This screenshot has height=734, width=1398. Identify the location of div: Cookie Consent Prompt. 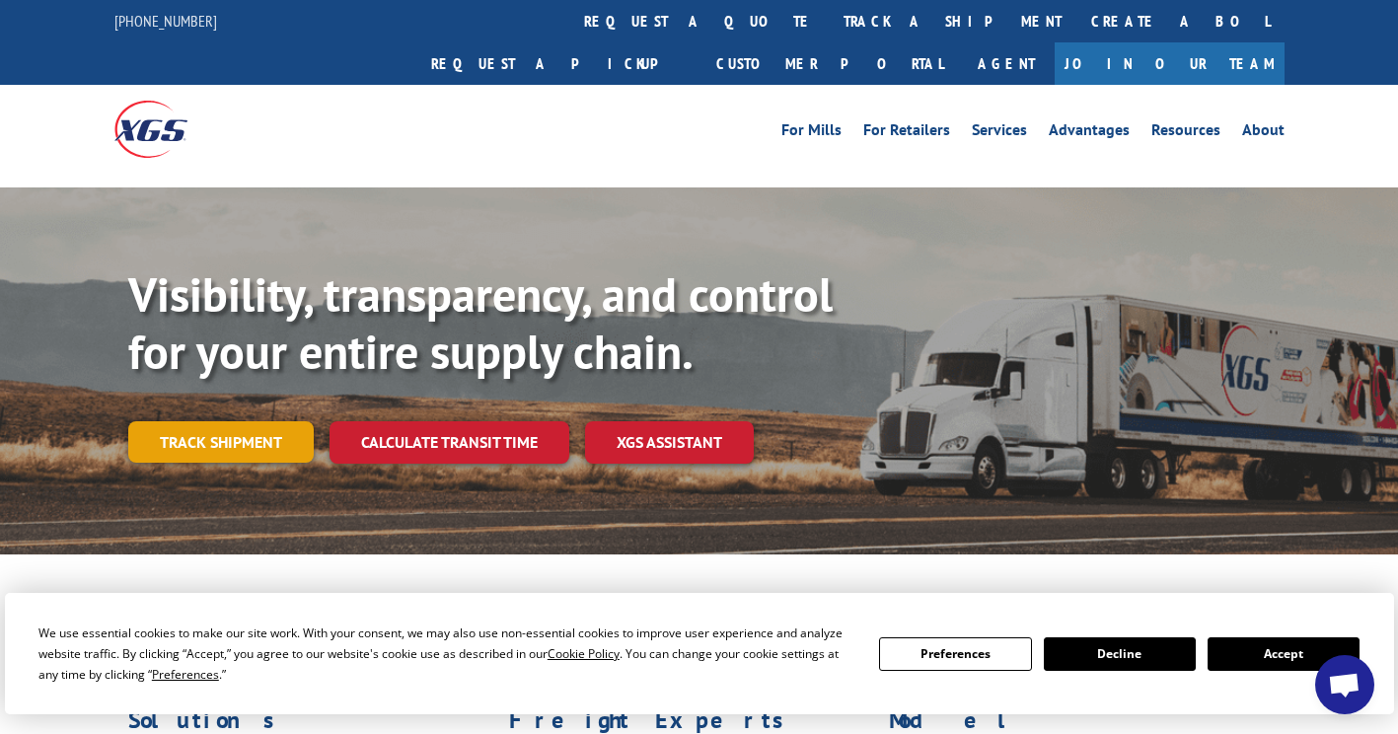
(699, 653).